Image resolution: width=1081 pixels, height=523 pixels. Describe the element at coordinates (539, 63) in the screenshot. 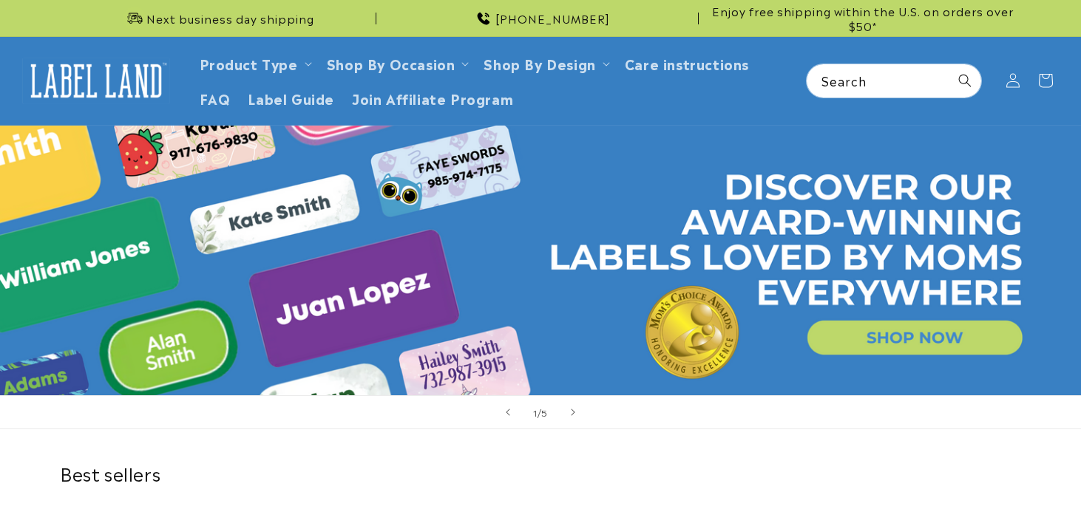

I see `a: Shop By Design` at that location.